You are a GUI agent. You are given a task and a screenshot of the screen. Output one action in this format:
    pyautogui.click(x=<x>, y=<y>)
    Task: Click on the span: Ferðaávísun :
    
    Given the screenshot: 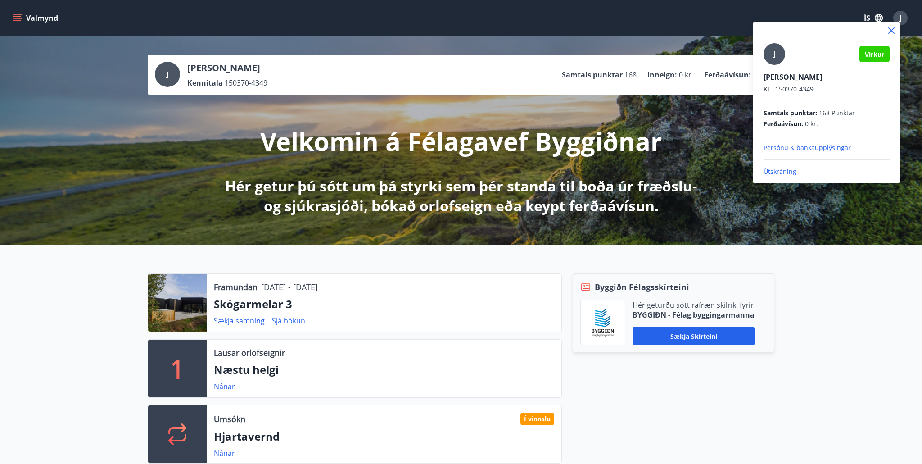 What is the action you would take?
    pyautogui.click(x=783, y=124)
    